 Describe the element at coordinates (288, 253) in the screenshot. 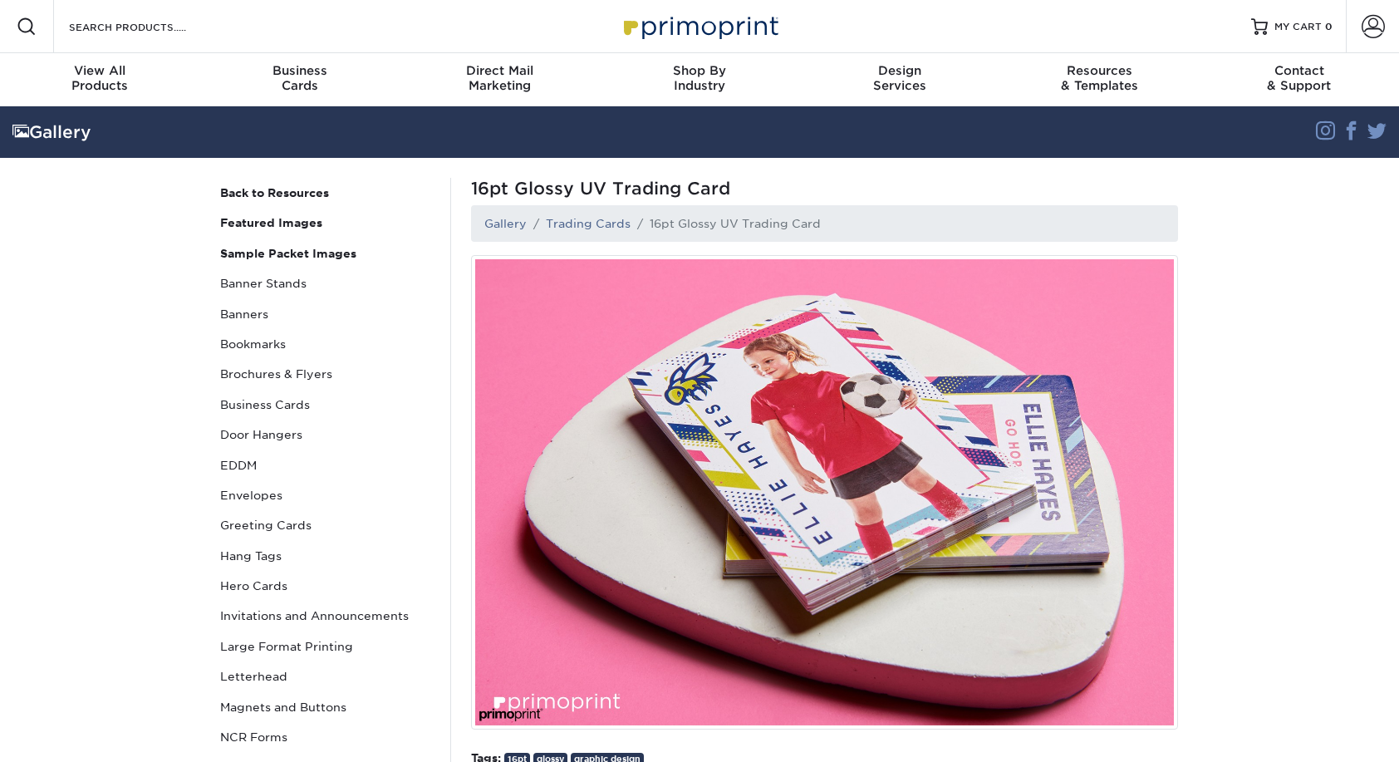

I see `strong: Sample Packet Images` at that location.